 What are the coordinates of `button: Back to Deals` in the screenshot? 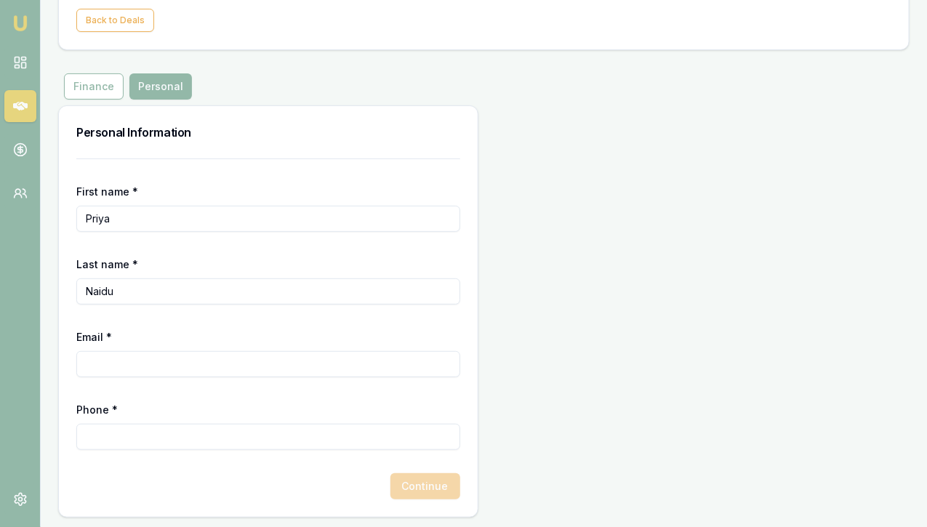 It's located at (115, 20).